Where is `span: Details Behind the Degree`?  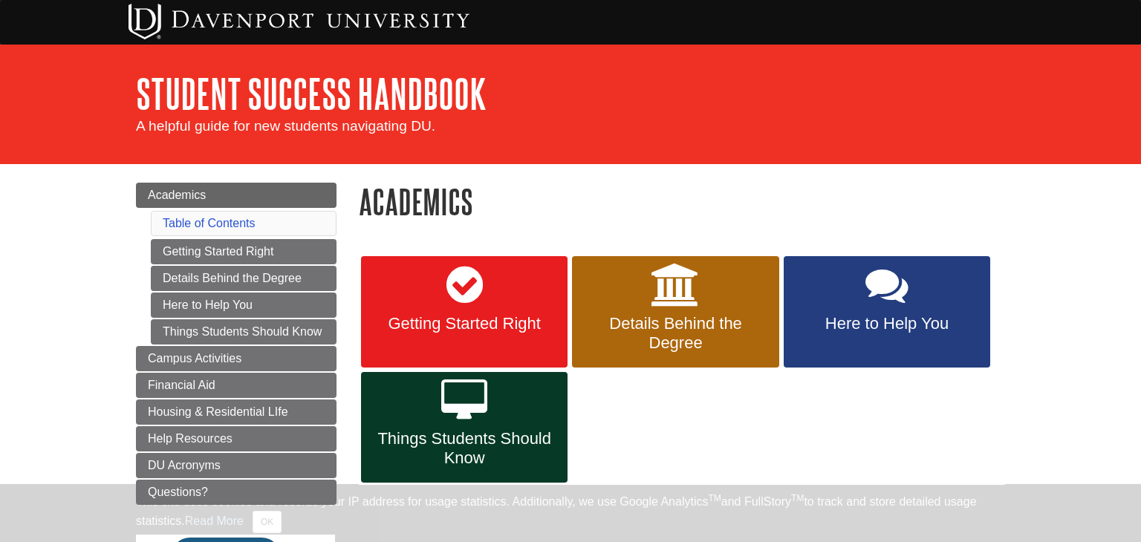
span: Details Behind the Degree is located at coordinates (675, 333).